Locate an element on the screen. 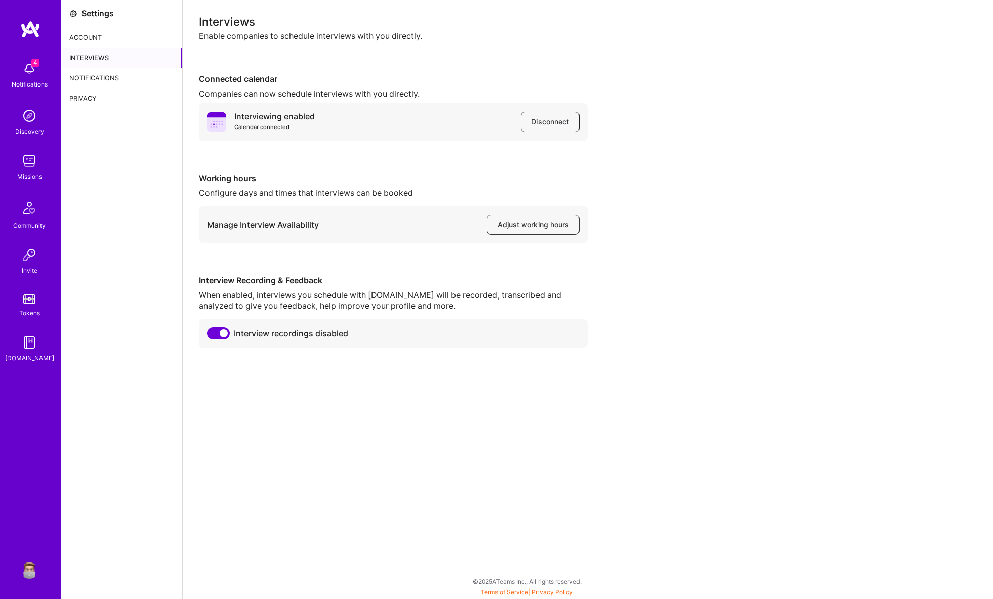 This screenshot has height=599, width=993. span: Disconnect is located at coordinates (550, 122).